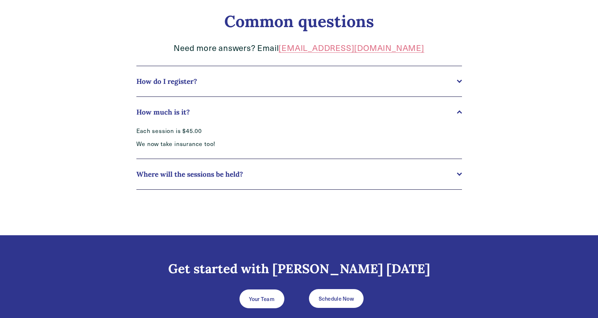 This screenshot has width=598, height=318. I want to click on p: Need more answers? Email, so click(299, 48).